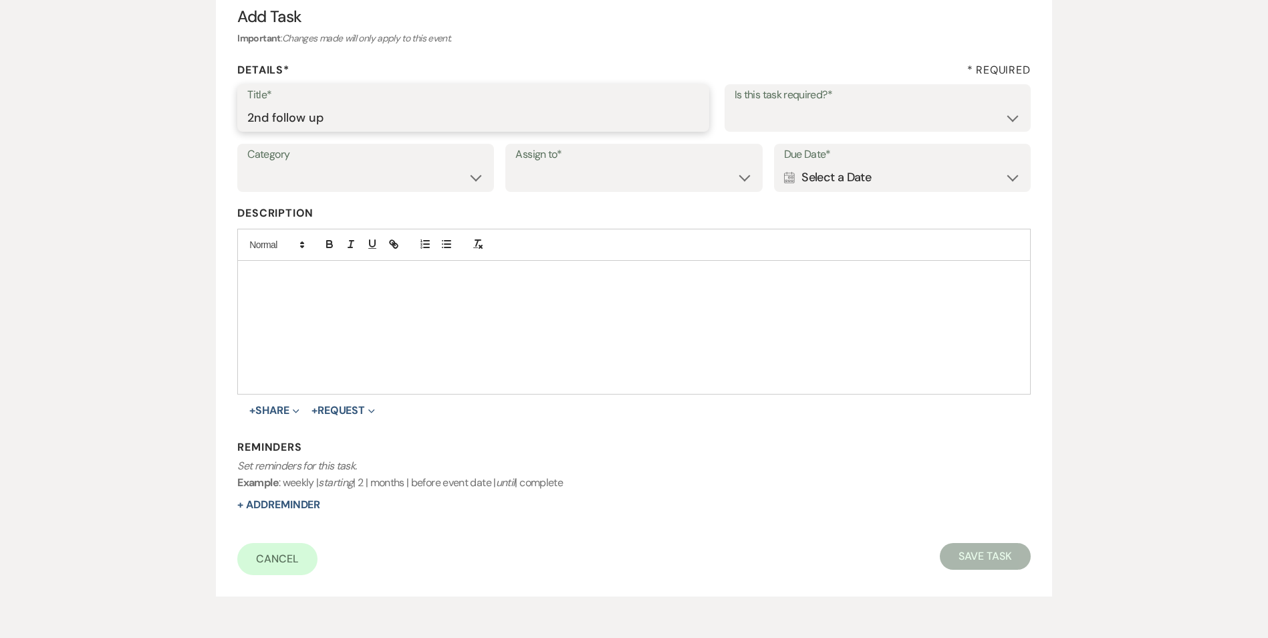 Image resolution: width=1268 pixels, height=638 pixels. Describe the element at coordinates (343, 410) in the screenshot. I see `button: Request` at that location.